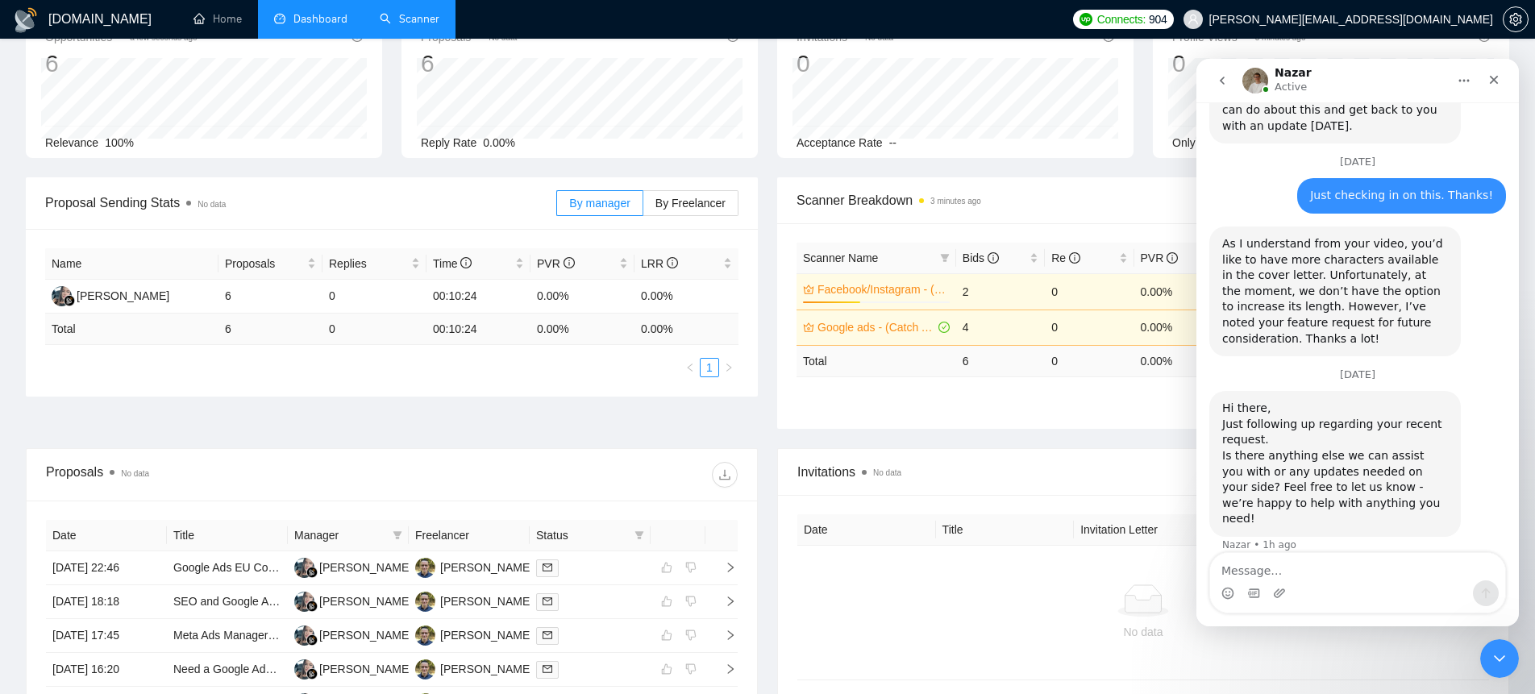 The image size is (1535, 694). I want to click on span: Scanner Name, so click(840, 258).